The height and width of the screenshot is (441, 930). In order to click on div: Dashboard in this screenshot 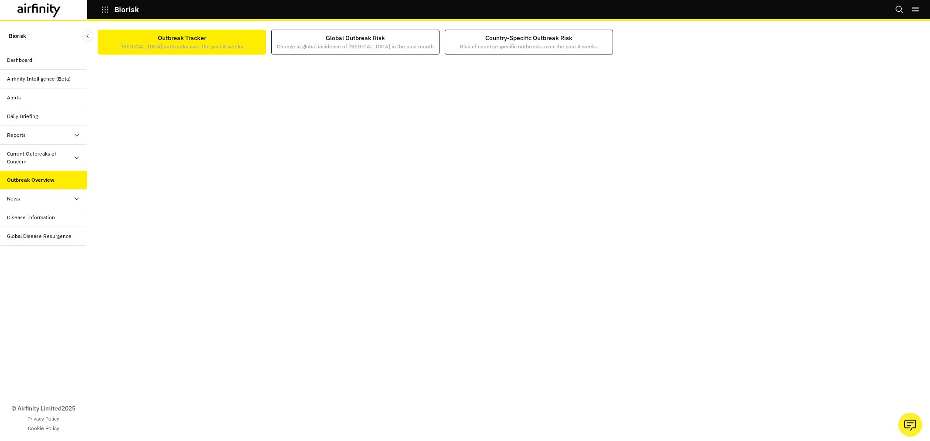, I will do `click(20, 60)`.